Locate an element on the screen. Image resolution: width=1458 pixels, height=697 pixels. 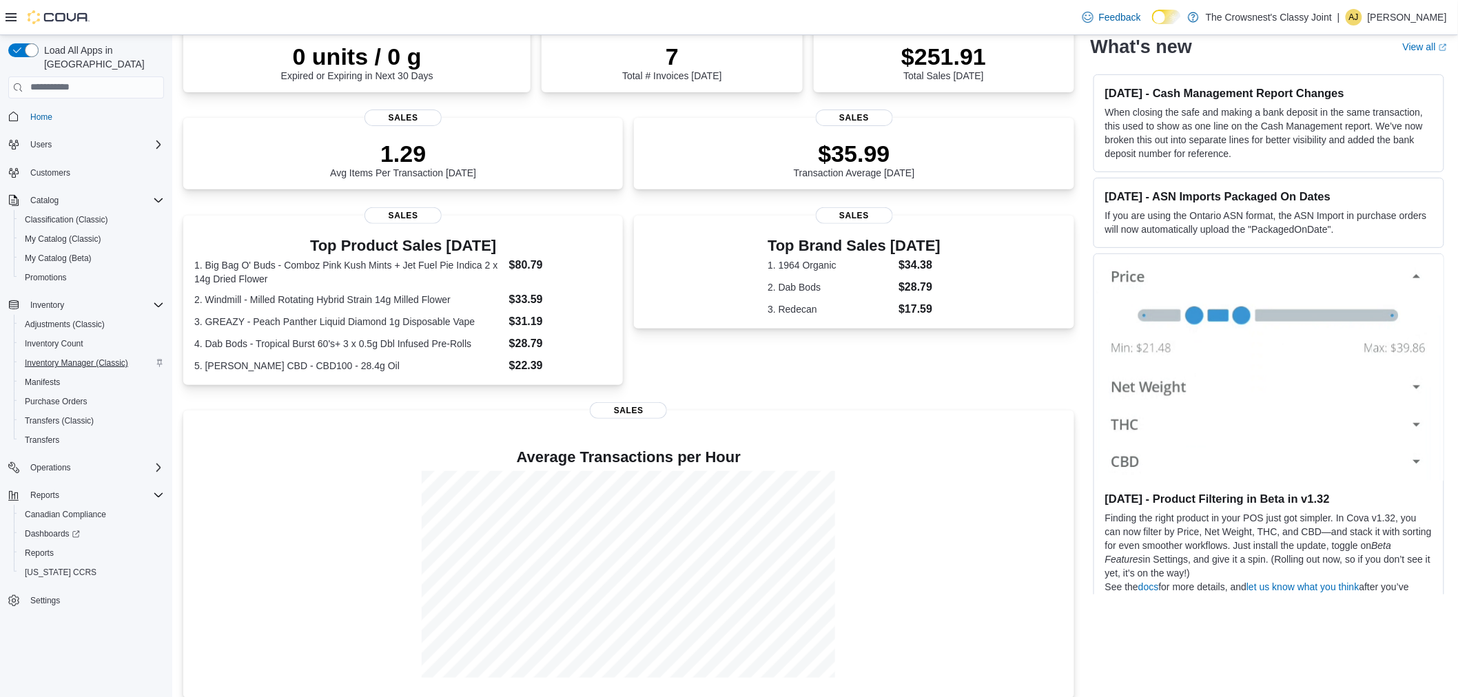
button: Inventory is located at coordinates (86, 305).